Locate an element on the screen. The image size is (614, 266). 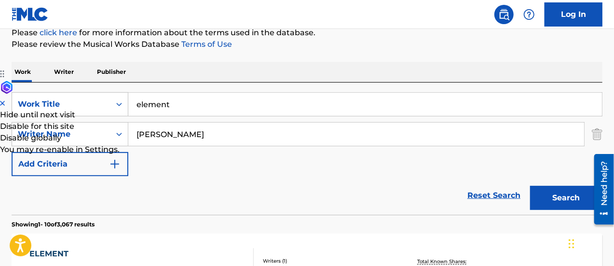
a: click here is located at coordinates (58, 32).